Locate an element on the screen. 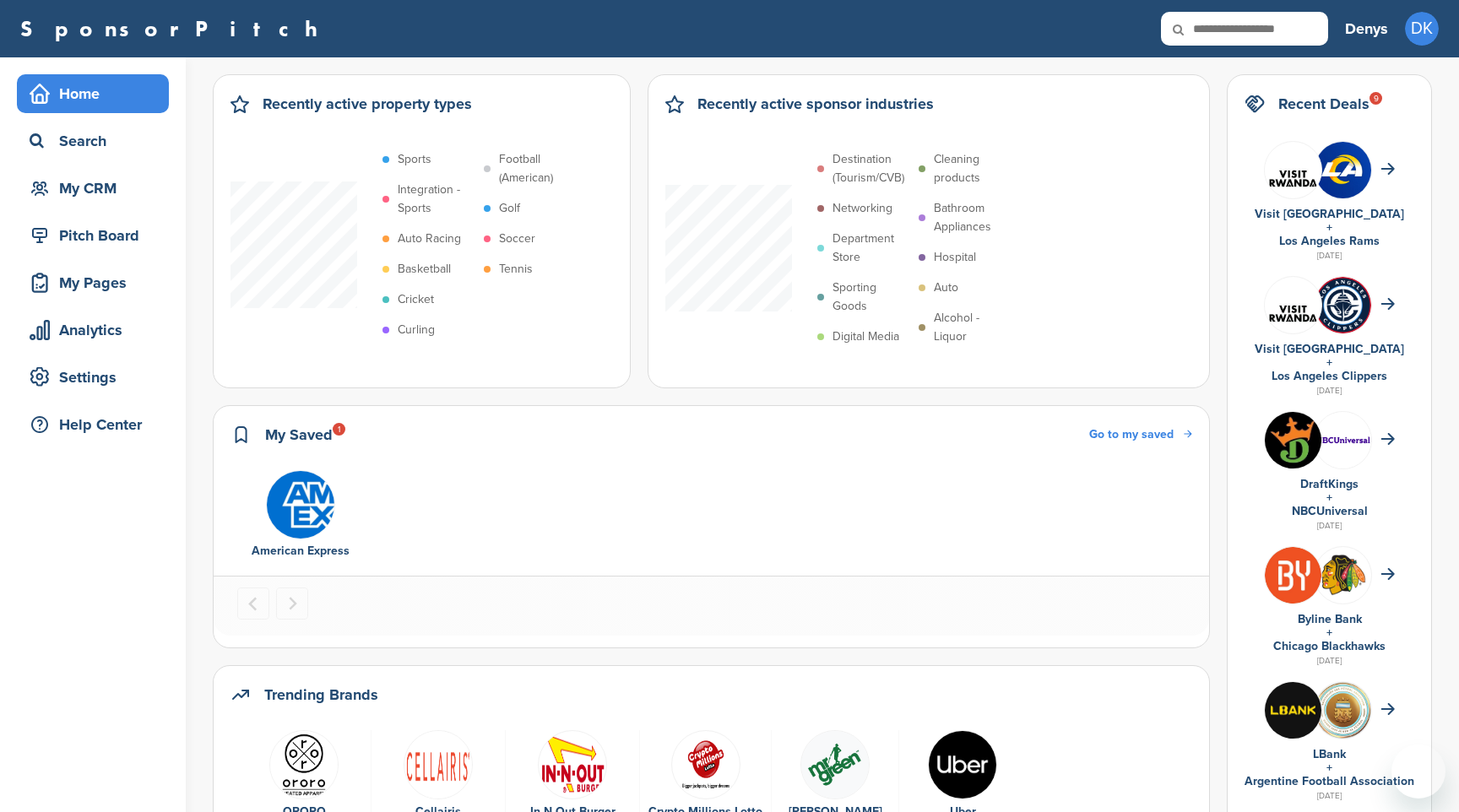 This screenshot has height=812, width=1459. div: Help Center is located at coordinates (97, 425).